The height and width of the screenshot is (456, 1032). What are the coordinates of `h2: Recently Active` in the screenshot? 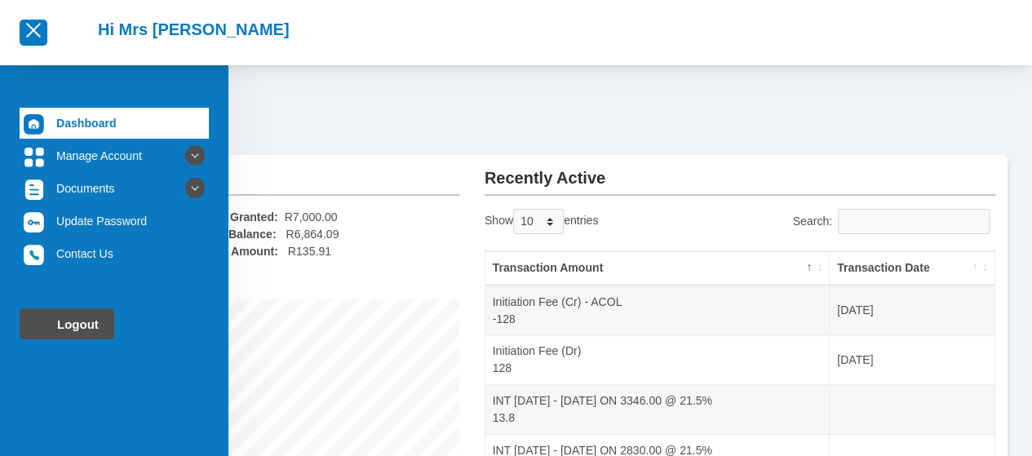 It's located at (740, 171).